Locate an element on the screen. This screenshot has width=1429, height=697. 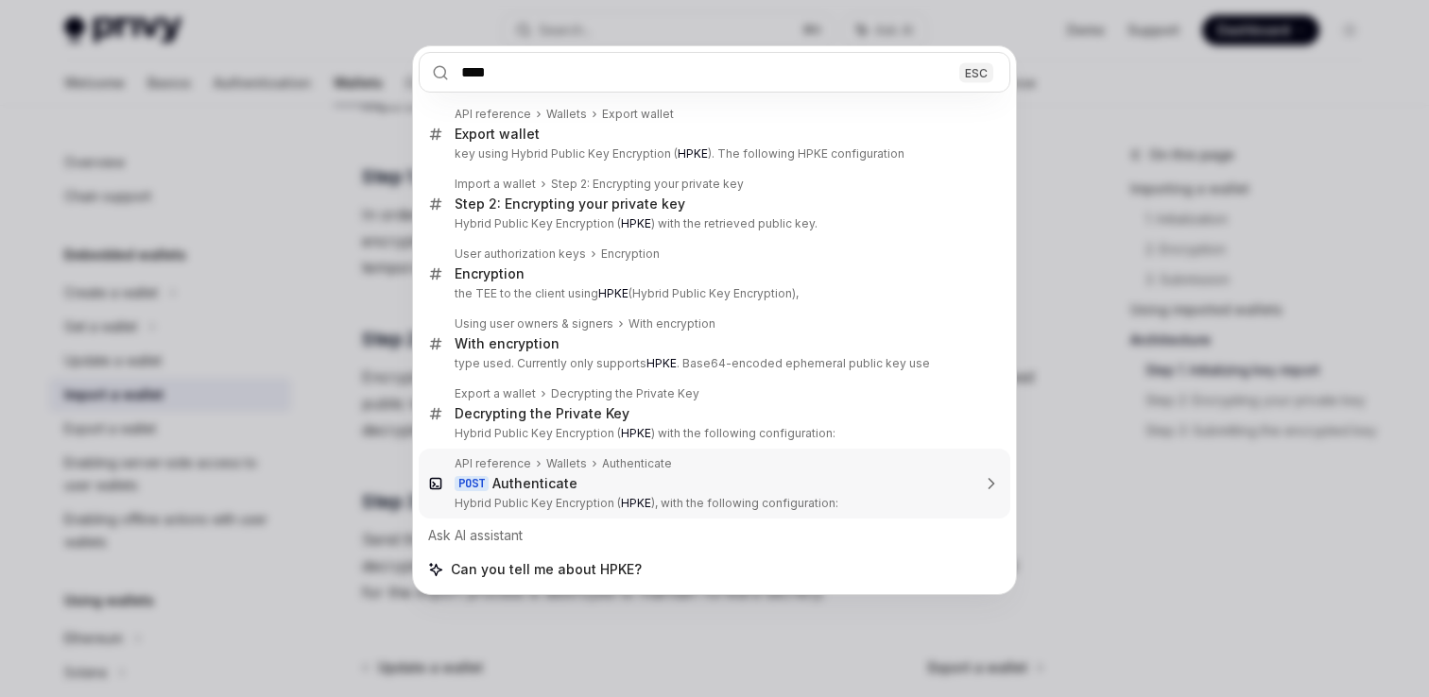
div: Import a wallet is located at coordinates (495, 184).